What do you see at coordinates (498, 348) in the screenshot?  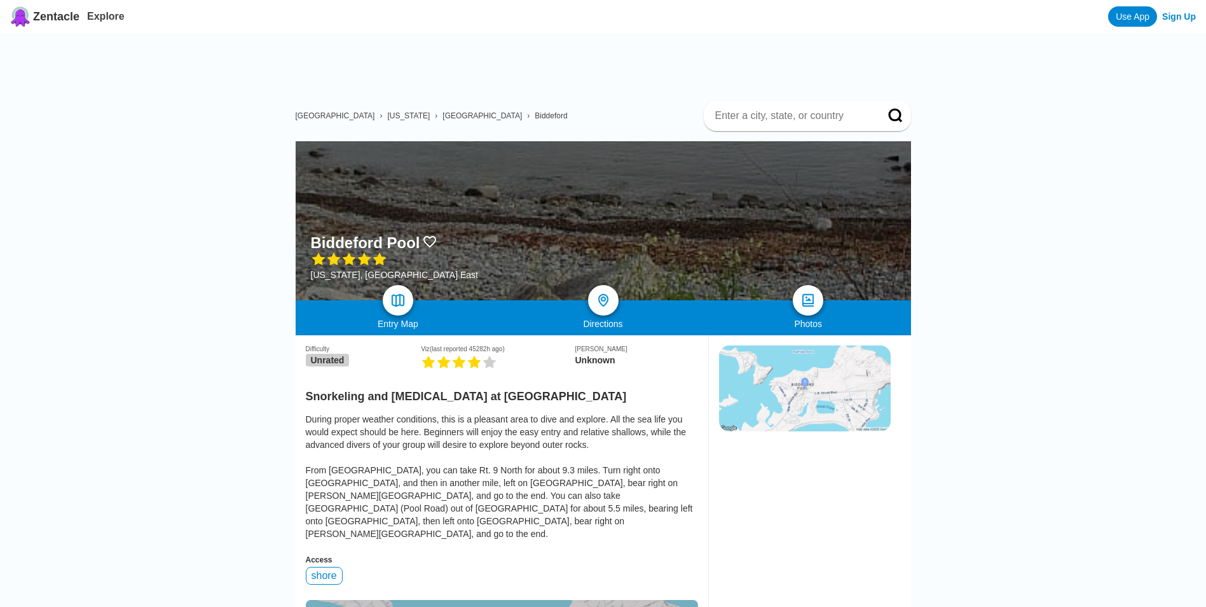 I see `div: Viz (last reported 45282h ago)` at bounding box center [498, 348].